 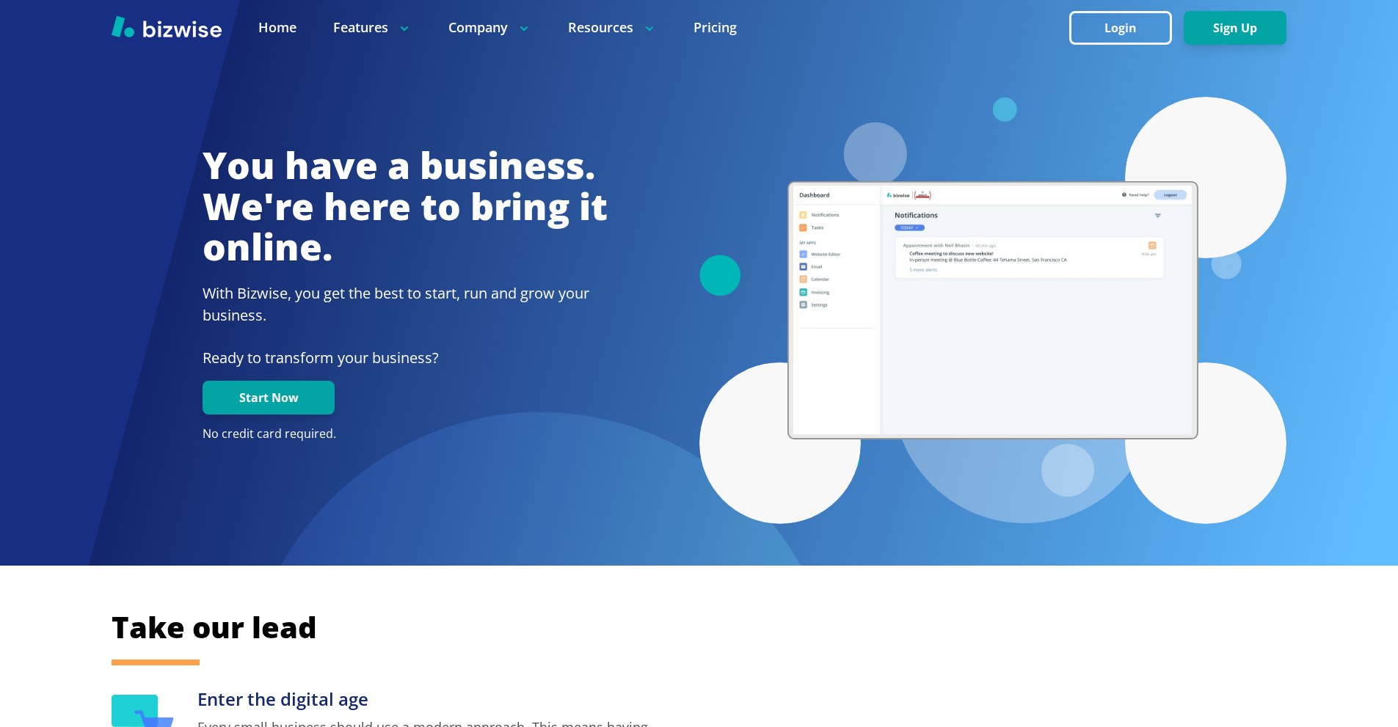 What do you see at coordinates (1235, 28) in the screenshot?
I see `a: Sign Up` at bounding box center [1235, 28].